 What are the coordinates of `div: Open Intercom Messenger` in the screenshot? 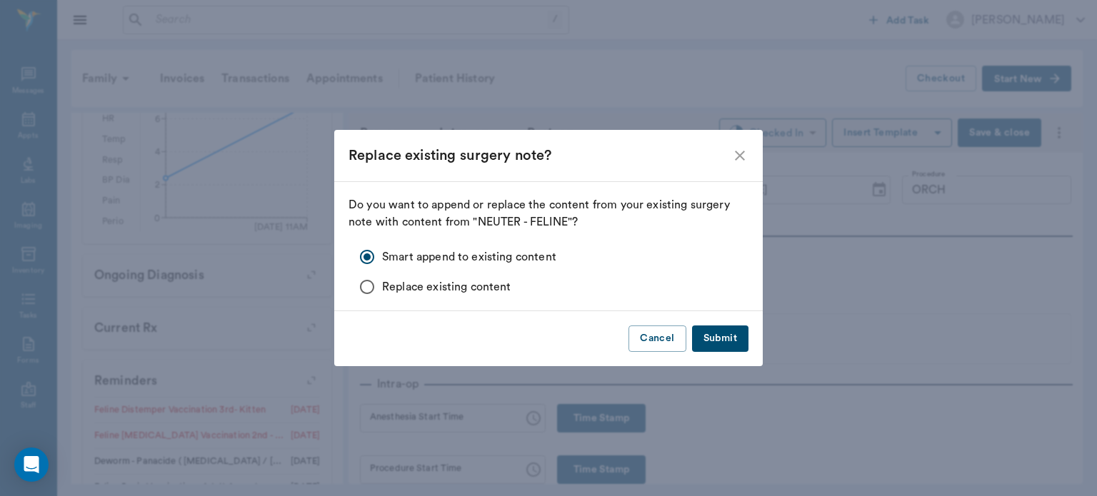 It's located at (31, 465).